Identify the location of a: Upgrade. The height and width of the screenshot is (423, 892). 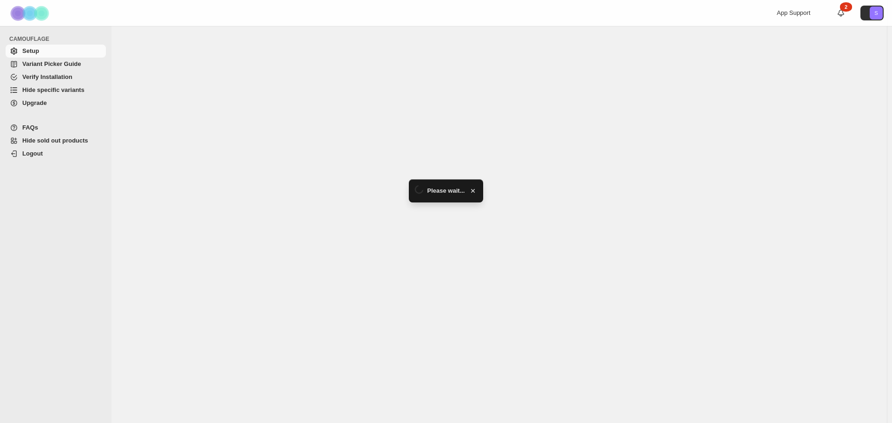
(56, 103).